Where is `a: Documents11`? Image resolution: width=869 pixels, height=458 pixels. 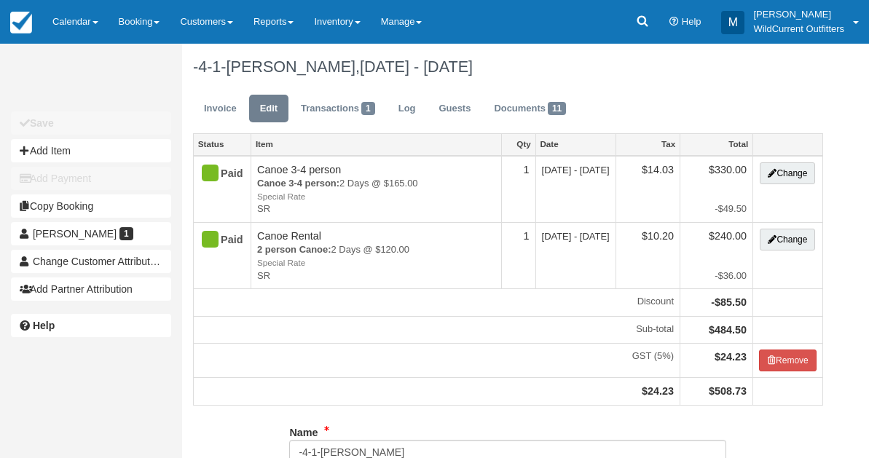 a: Documents11 is located at coordinates (529, 109).